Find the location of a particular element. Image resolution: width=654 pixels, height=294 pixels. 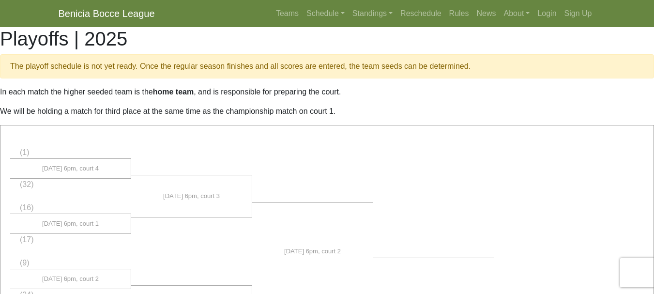

a: Schedule is located at coordinates (325, 14).